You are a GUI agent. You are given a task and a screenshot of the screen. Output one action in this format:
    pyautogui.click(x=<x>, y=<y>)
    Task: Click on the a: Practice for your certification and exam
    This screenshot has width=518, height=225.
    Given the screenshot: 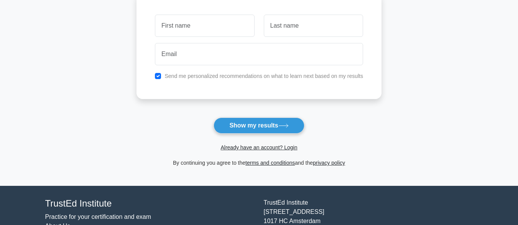 What is the action you would take?
    pyautogui.click(x=98, y=216)
    